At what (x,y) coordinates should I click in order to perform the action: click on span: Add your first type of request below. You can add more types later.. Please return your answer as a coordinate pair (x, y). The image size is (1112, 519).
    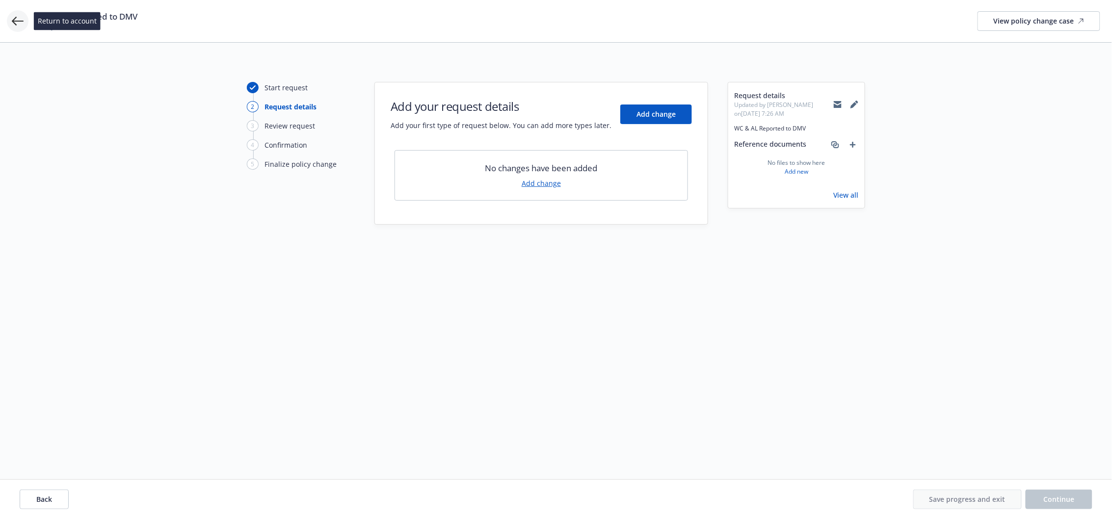
    Looking at the image, I should click on (501, 125).